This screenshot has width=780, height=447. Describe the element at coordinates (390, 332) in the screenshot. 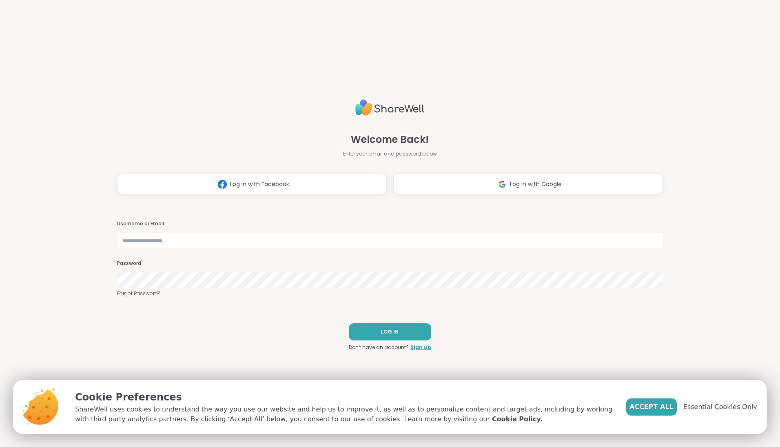

I see `button: LOG IN` at that location.